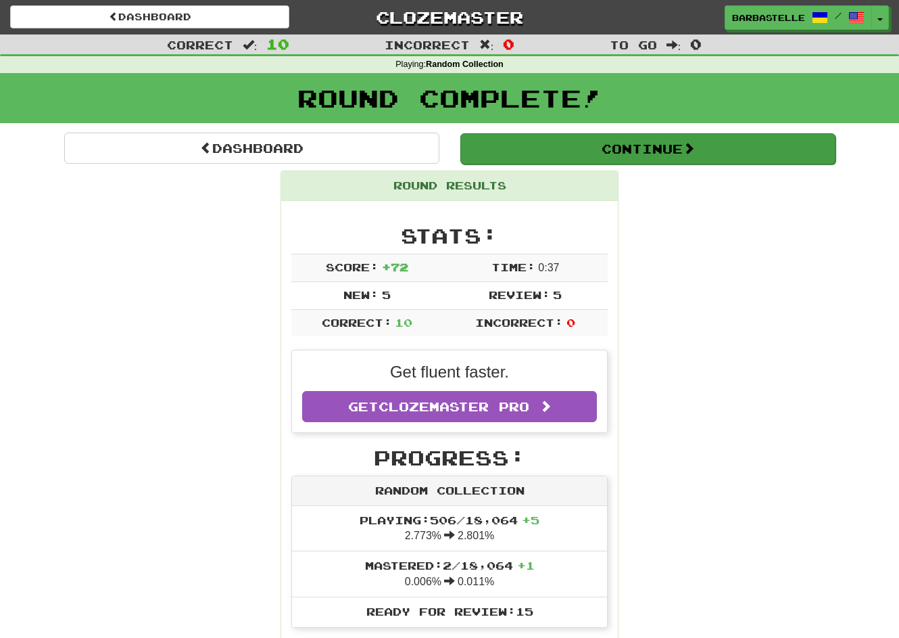 The image size is (899, 638). I want to click on span: + 72, so click(395, 266).